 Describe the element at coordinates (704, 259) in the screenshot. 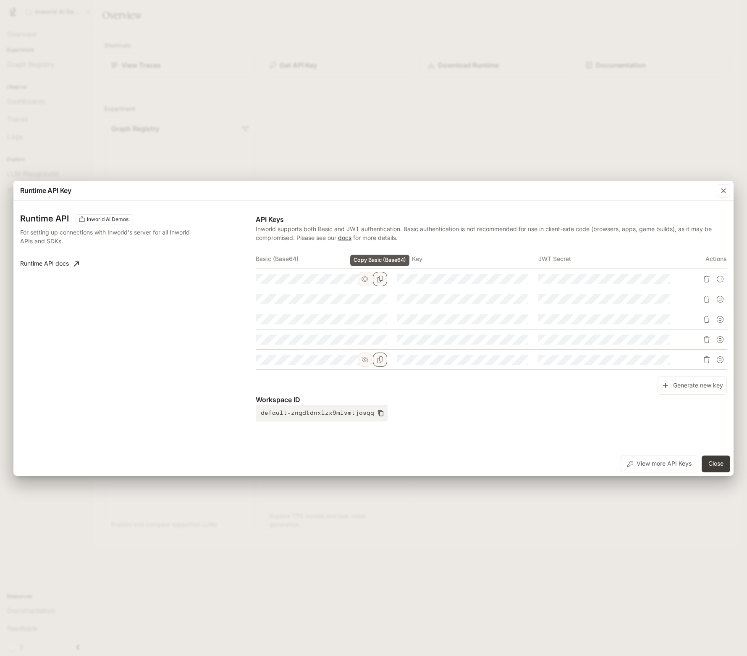

I see `th: Actions` at that location.